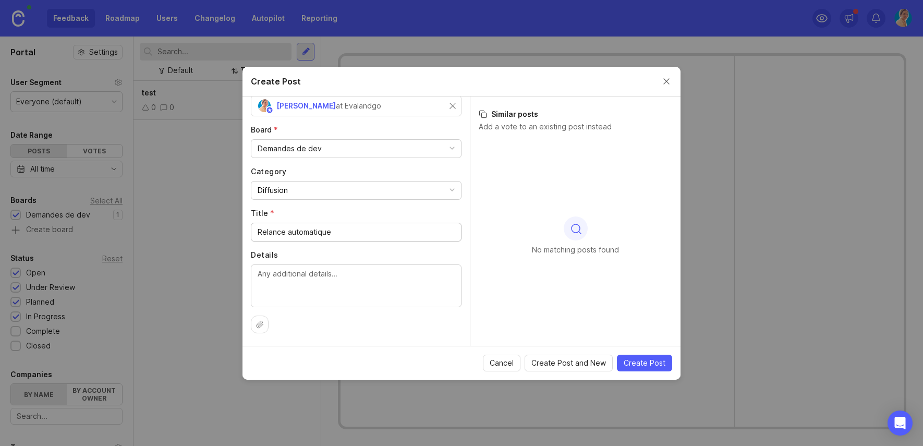  Describe the element at coordinates (289, 149) in the screenshot. I see `div: Demandes de dev` at that location.